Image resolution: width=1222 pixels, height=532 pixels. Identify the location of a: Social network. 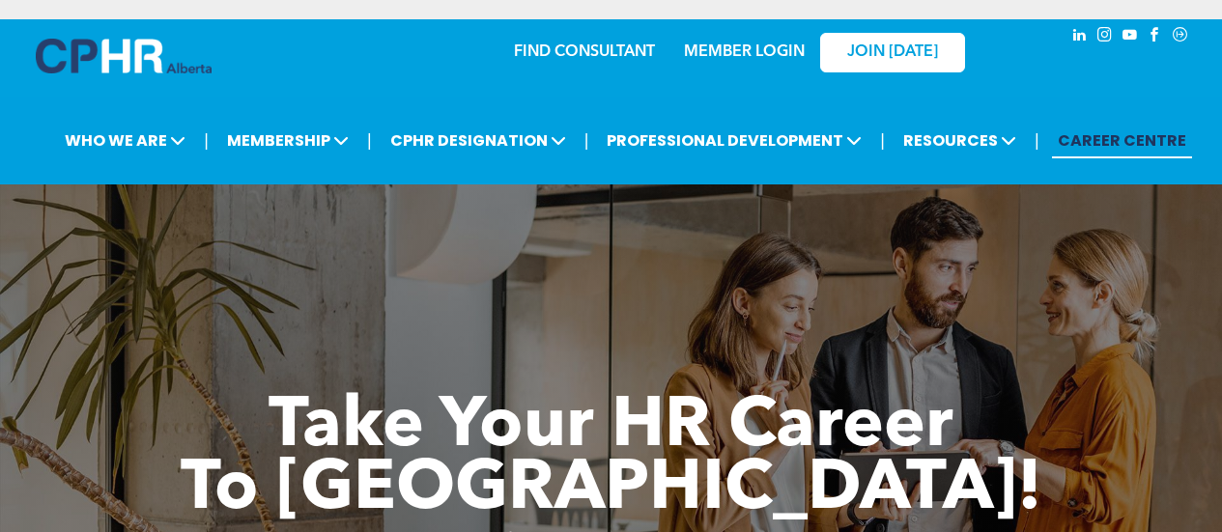
(1180, 37).